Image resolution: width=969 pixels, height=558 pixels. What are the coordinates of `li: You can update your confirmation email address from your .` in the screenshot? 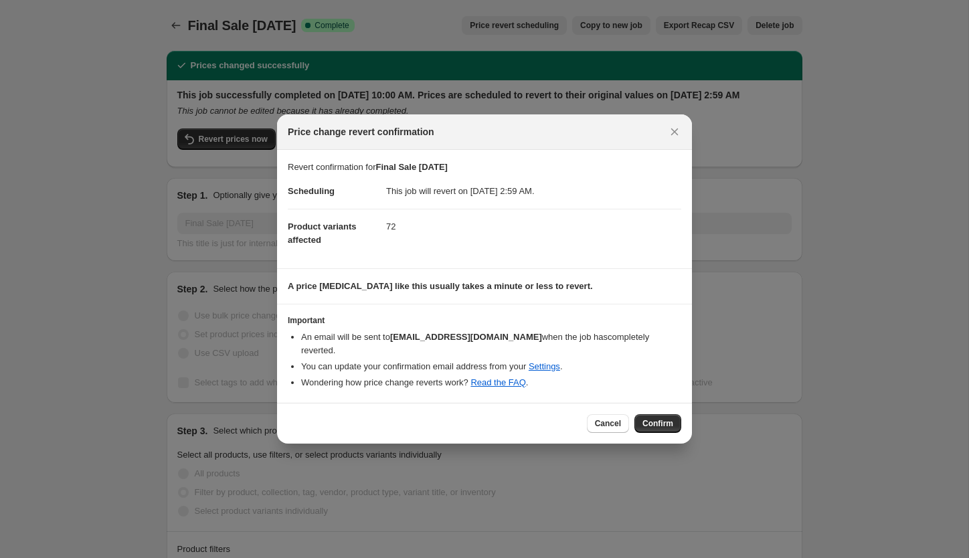 It's located at (491, 367).